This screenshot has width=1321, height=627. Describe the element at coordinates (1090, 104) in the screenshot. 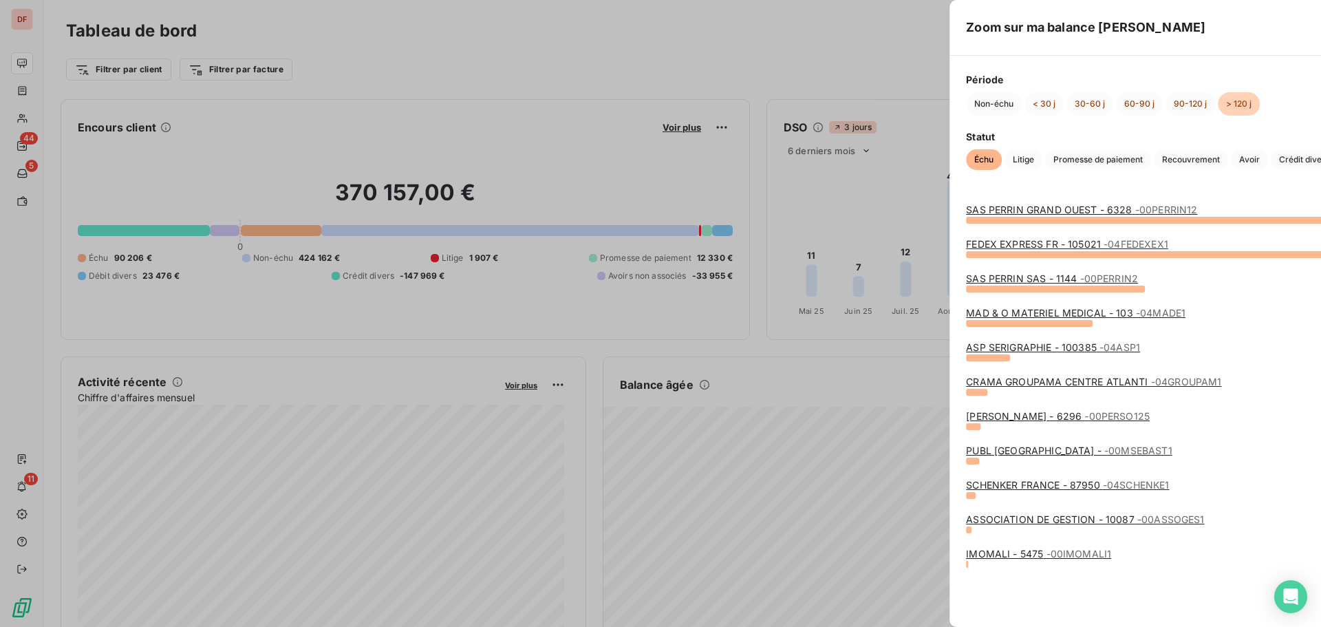

I see `button: 30-60 j` at that location.